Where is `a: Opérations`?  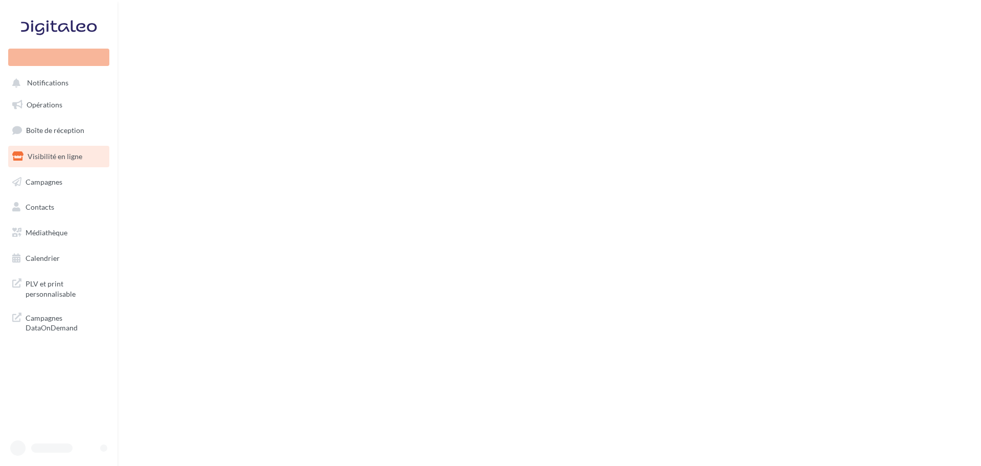 a: Opérations is located at coordinates (59, 105).